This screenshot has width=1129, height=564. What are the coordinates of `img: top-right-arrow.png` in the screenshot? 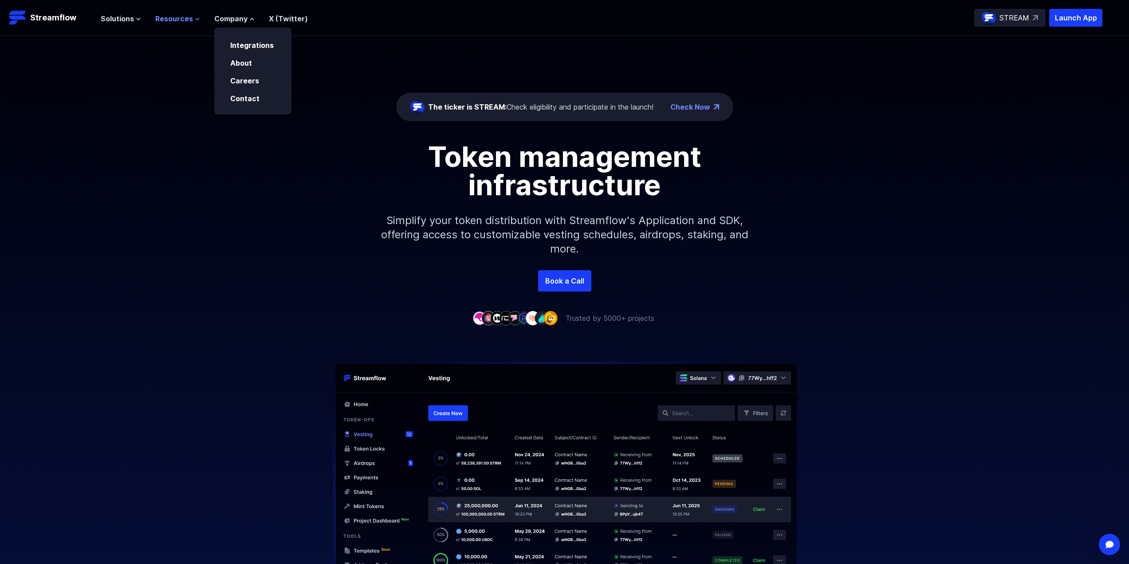 It's located at (717, 107).